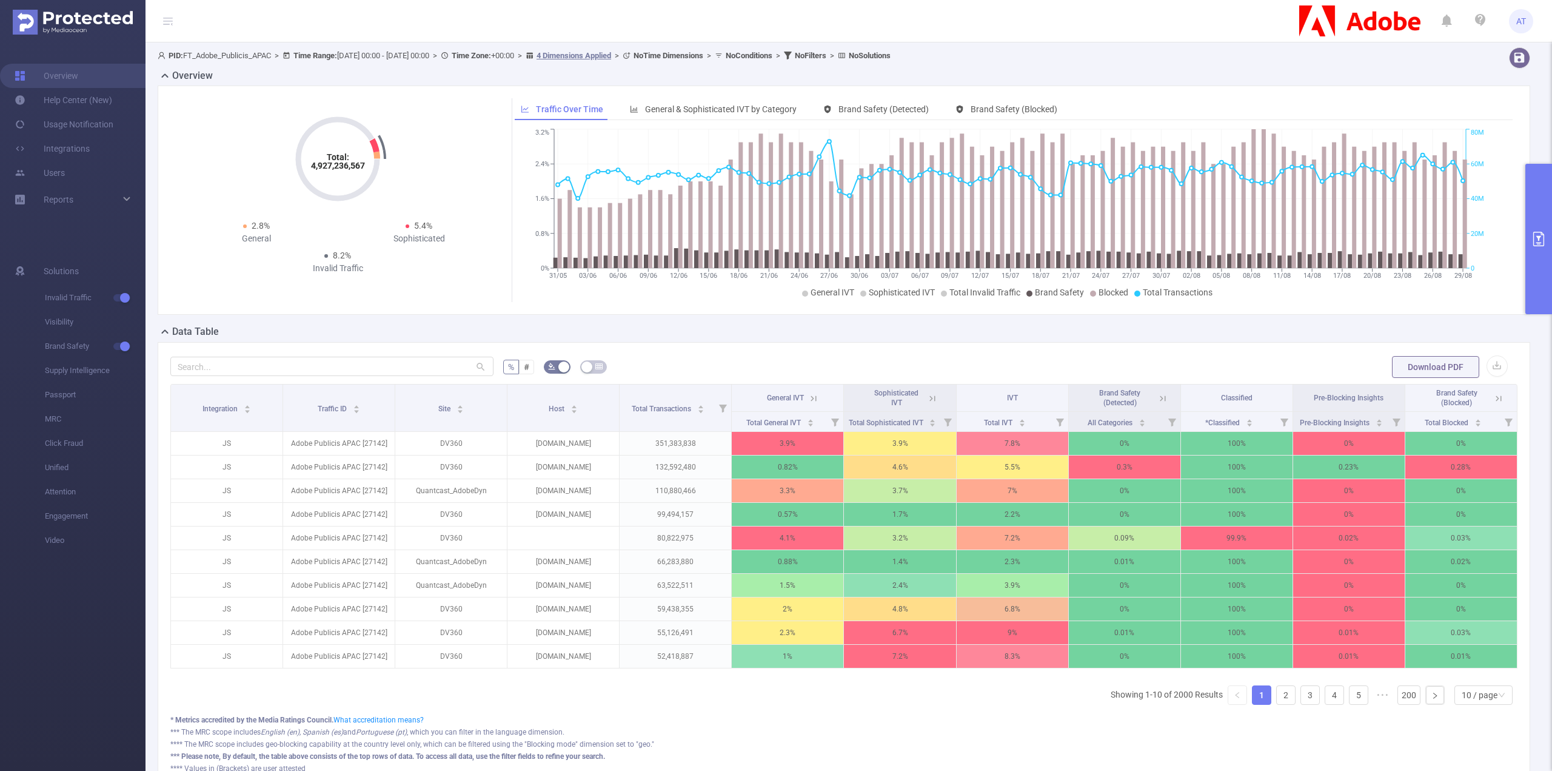  Describe the element at coordinates (1409, 695) in the screenshot. I see `li: 200` at that location.